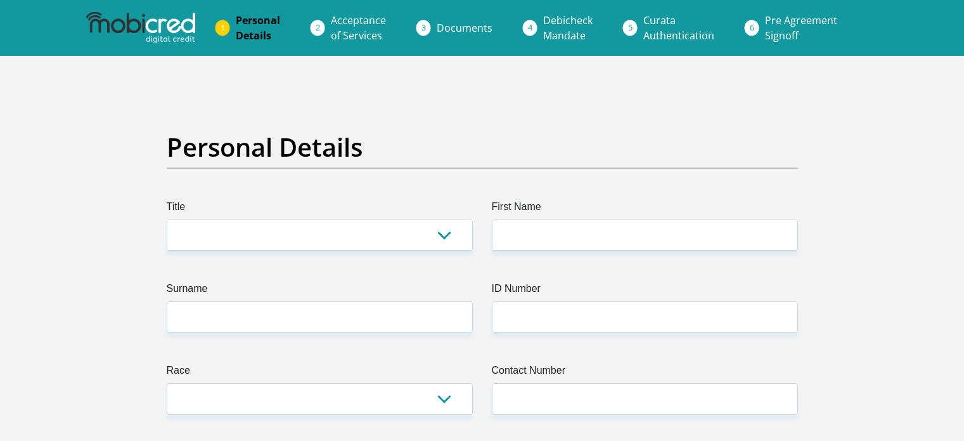 The width and height of the screenshot is (964, 441). What do you see at coordinates (801, 28) in the screenshot?
I see `a: Pre AgreementSignoff` at bounding box center [801, 28].